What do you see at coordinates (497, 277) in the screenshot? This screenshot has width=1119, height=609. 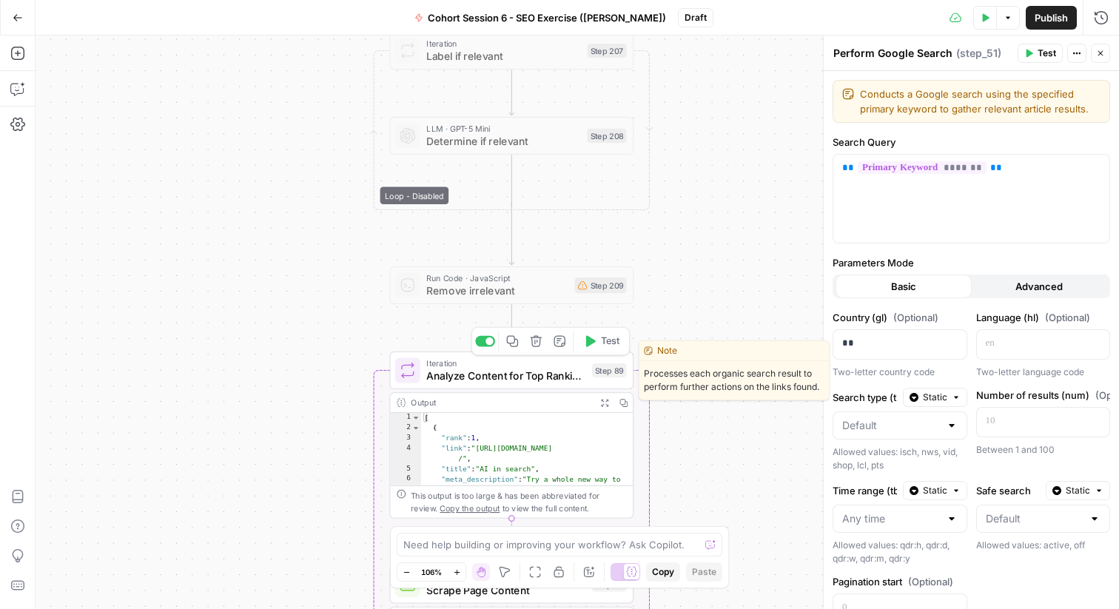 I see `span: Run Code · JavaScript` at bounding box center [497, 277].